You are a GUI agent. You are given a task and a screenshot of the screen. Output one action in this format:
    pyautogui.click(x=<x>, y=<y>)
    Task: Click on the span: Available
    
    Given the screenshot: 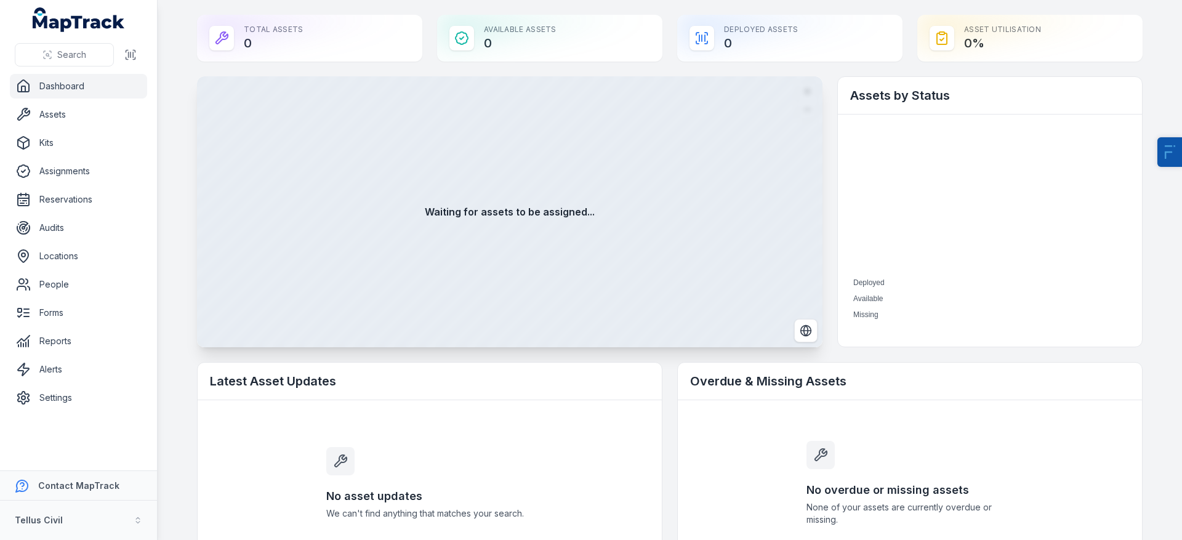 What is the action you would take?
    pyautogui.click(x=868, y=299)
    